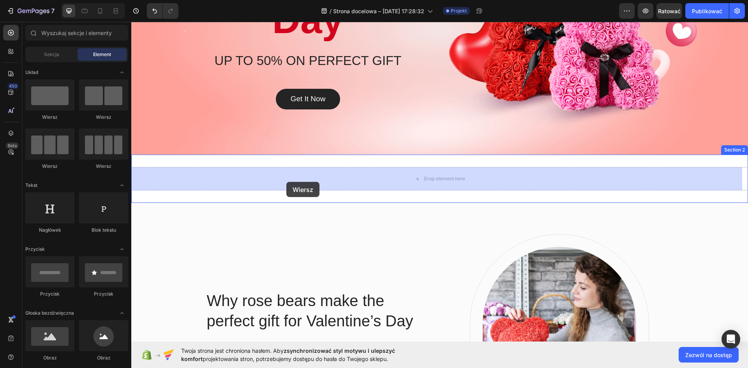 This screenshot has height=368, width=748. I want to click on font: Głoska bezdźwięczna, so click(49, 313).